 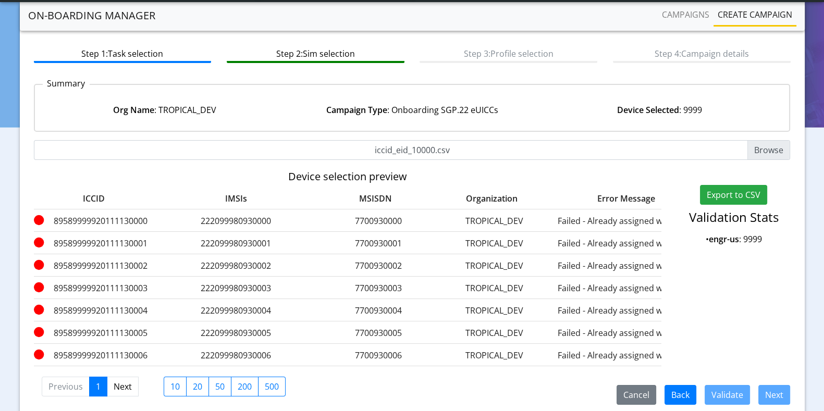 What do you see at coordinates (123, 387) in the screenshot?
I see `a: Next` at bounding box center [123, 387].